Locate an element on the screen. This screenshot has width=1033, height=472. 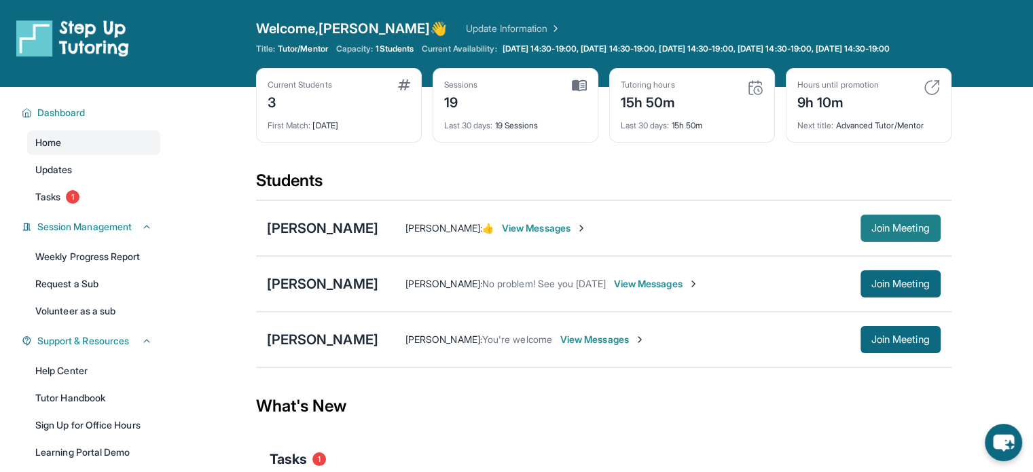
div: 3 is located at coordinates (299, 101).